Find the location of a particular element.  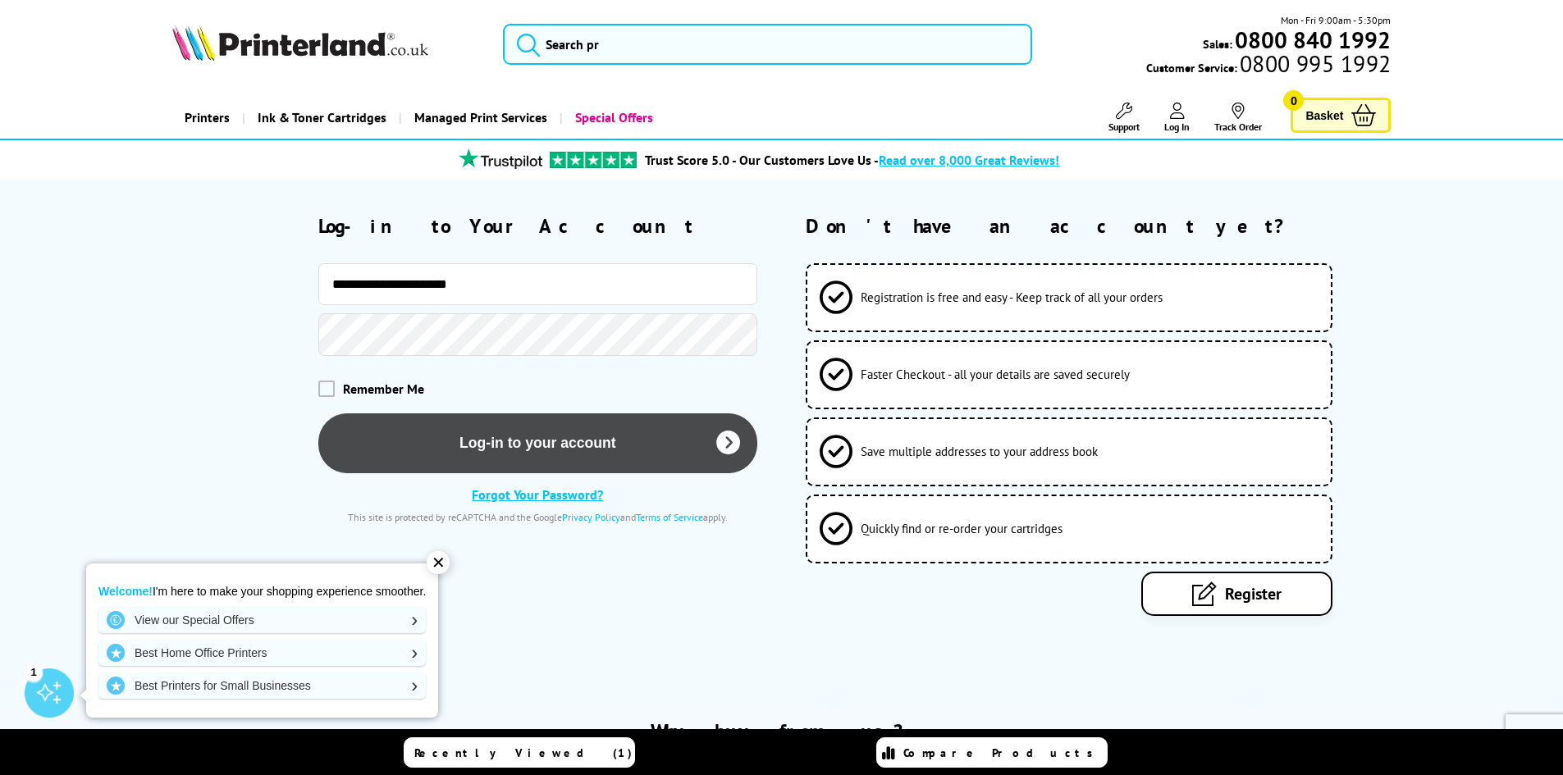

span: Save multiple addresses to your address book is located at coordinates (979, 451).